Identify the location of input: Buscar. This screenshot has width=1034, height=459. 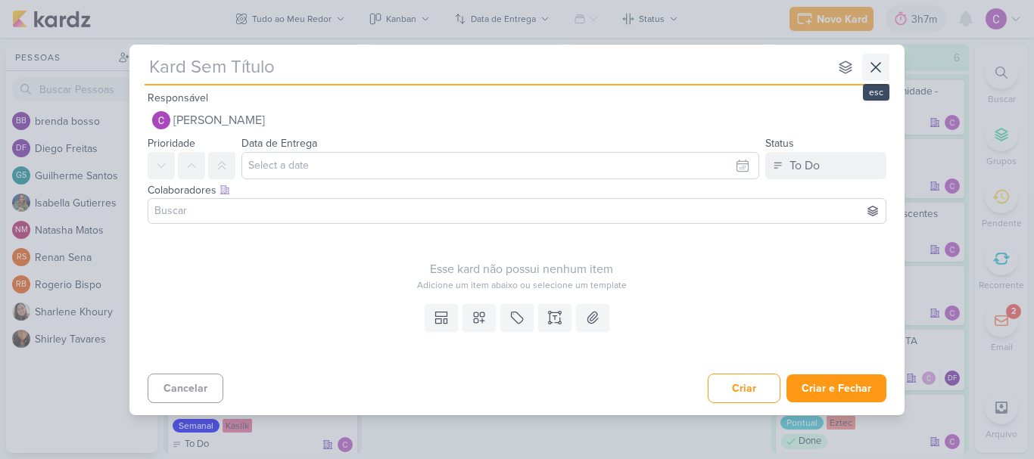
(517, 211).